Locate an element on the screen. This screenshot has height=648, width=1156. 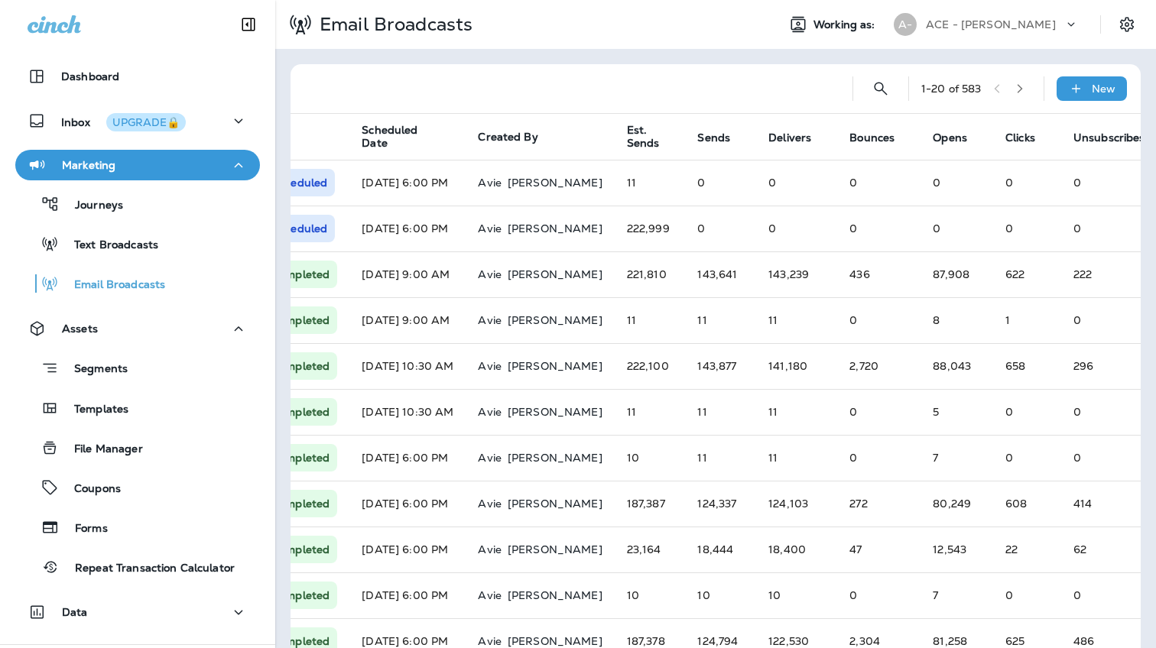
td: 143,641 is located at coordinates (720, 275).